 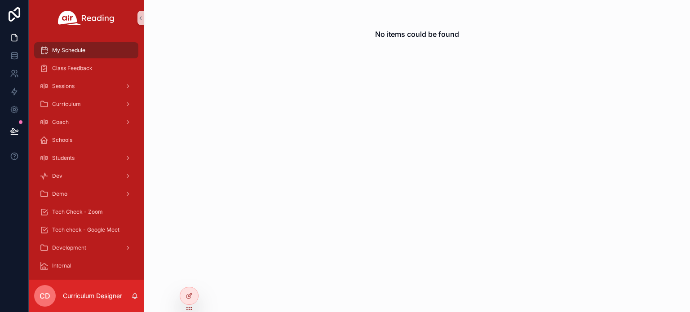 I want to click on span: Coach, so click(x=60, y=122).